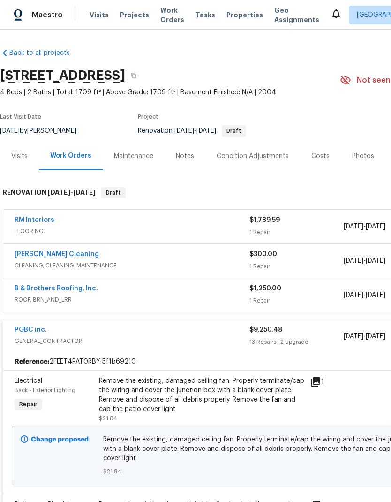  I want to click on div: Costs, so click(320, 156).